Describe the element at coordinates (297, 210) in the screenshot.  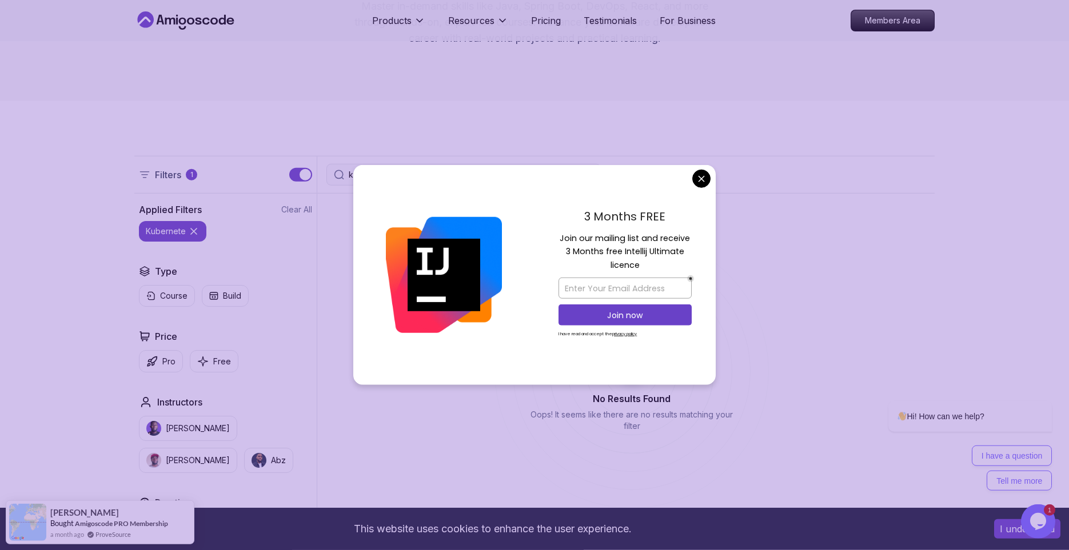
I see `p: Clear All` at that location.